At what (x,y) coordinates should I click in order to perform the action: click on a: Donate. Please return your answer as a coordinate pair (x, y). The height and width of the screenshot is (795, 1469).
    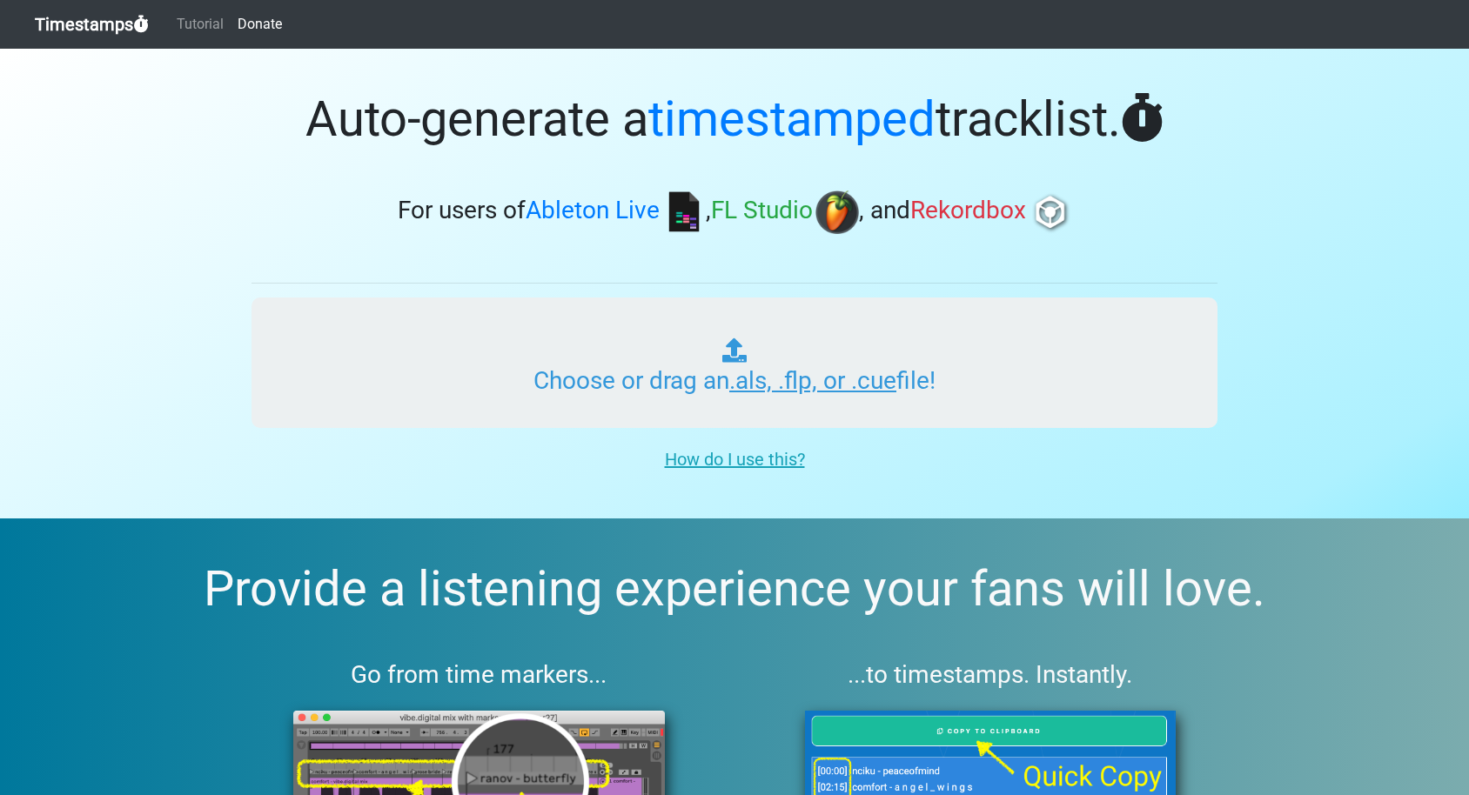
    Looking at the image, I should click on (259, 24).